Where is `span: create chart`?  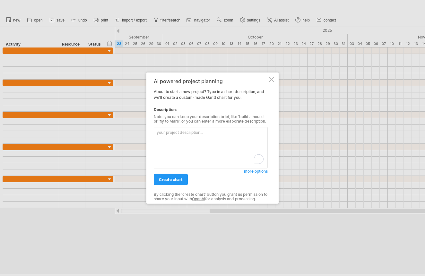 span: create chart is located at coordinates (171, 179).